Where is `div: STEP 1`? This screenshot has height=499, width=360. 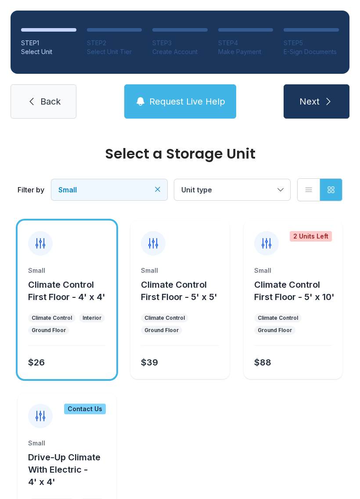 div: STEP 1 is located at coordinates (49, 43).